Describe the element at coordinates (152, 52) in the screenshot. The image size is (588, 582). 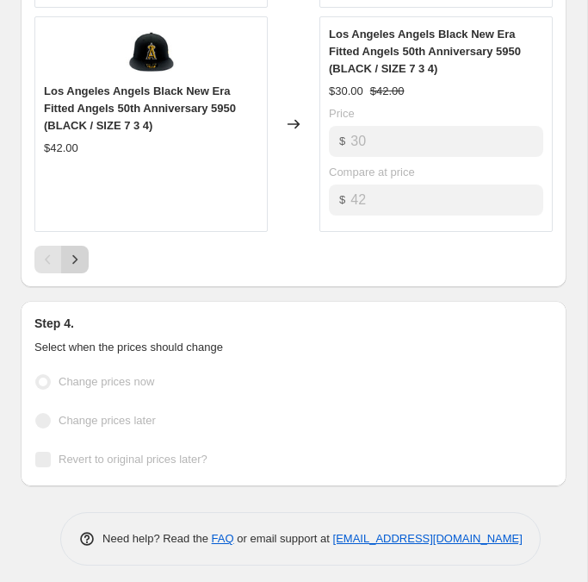
I see `img: IMG_9330-2_eaec24ff-71e5-4f7a-a7b1-b853d819393e_80x.jpg` at that location.